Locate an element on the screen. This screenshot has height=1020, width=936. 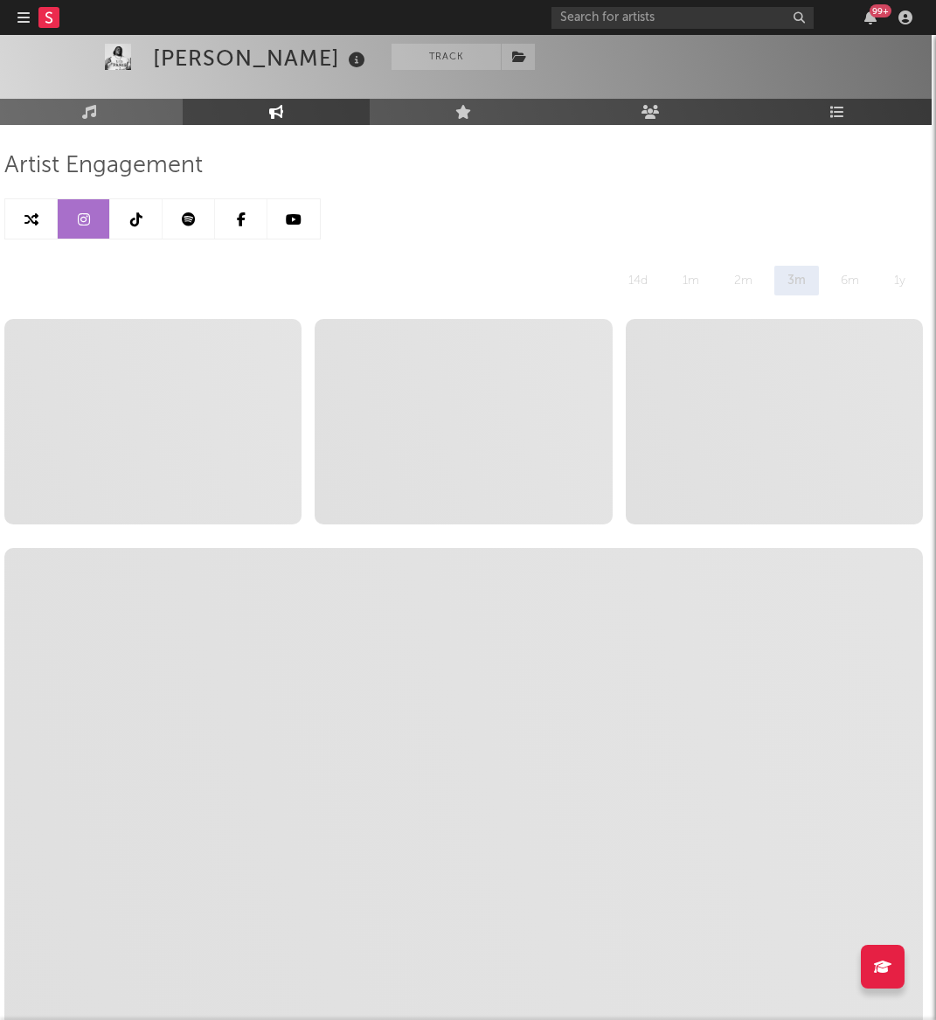
div: 6m is located at coordinates (849, 281).